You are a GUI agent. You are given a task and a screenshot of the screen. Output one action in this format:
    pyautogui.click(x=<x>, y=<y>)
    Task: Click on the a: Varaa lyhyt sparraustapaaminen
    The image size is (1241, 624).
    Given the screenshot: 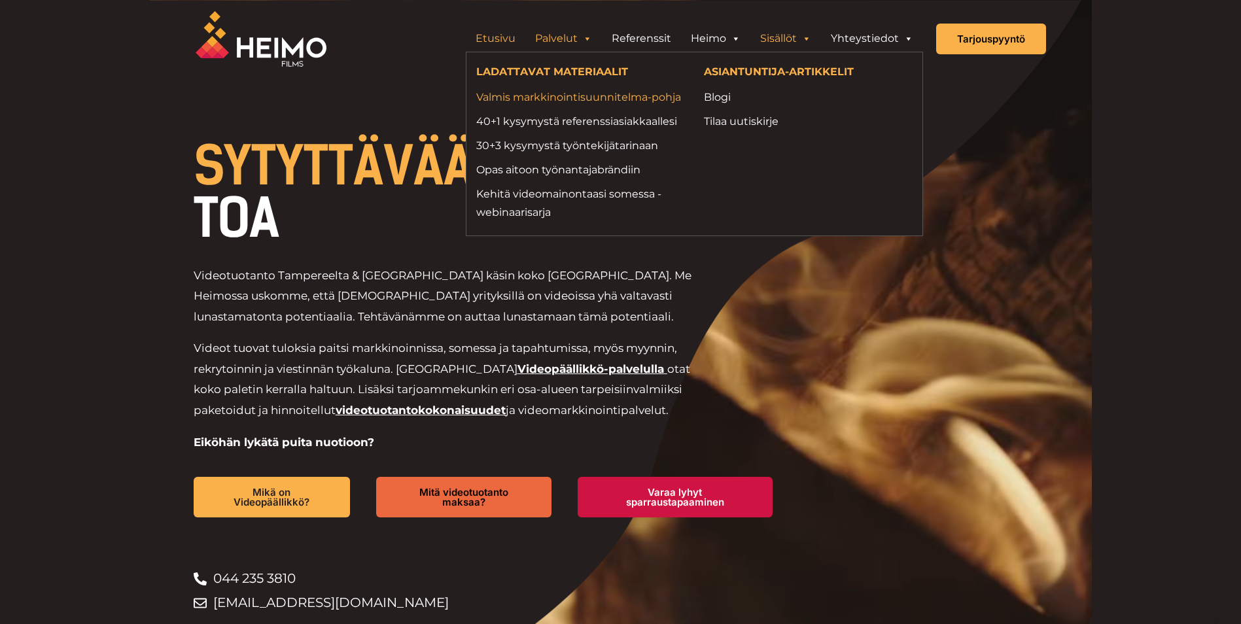 What is the action you would take?
    pyautogui.click(x=675, y=497)
    